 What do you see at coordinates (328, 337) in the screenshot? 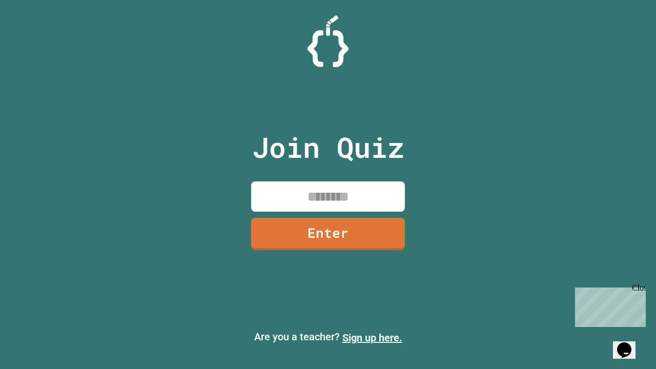
I see `p: Are you a teacher?` at bounding box center [328, 337].